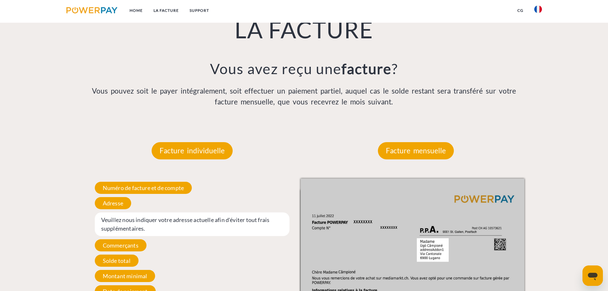 This screenshot has width=608, height=291. What do you see at coordinates (121, 245) in the screenshot?
I see `span: Commerçants` at bounding box center [121, 245].